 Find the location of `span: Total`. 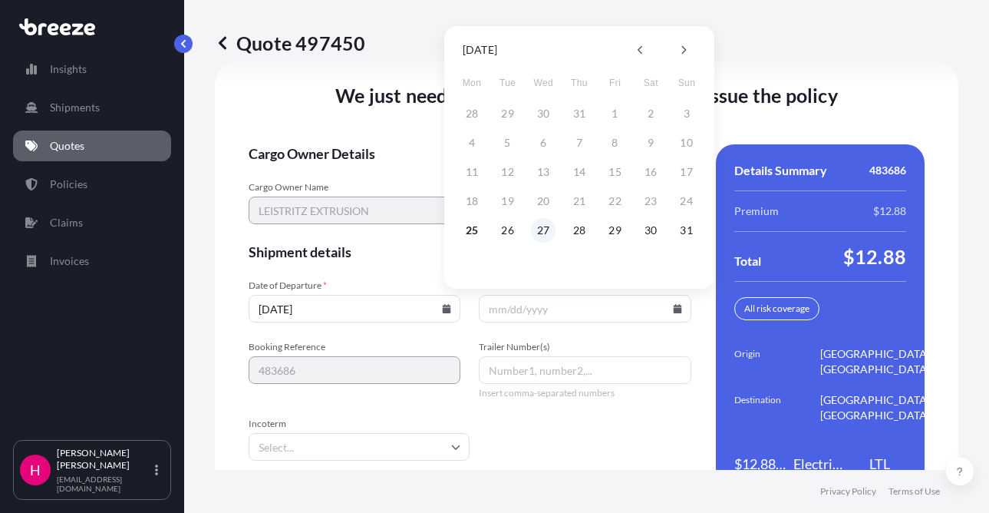

span: Total is located at coordinates (748, 261).